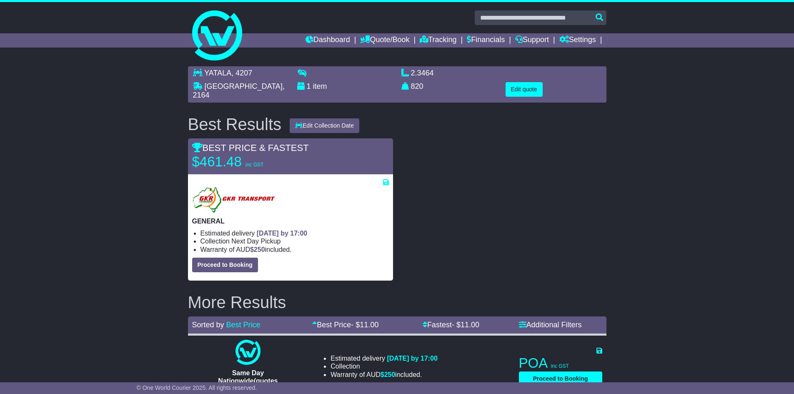  What do you see at coordinates (438, 40) in the screenshot?
I see `a: Tracking` at bounding box center [438, 40].